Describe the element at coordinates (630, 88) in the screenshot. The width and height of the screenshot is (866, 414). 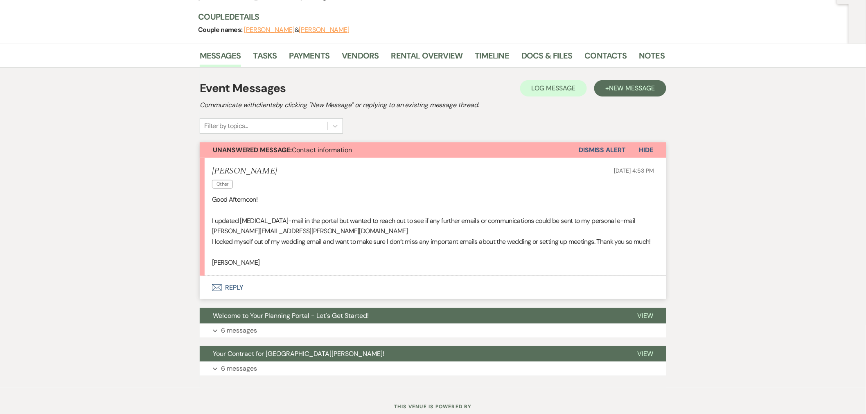
I see `button: +New Message` at that location.